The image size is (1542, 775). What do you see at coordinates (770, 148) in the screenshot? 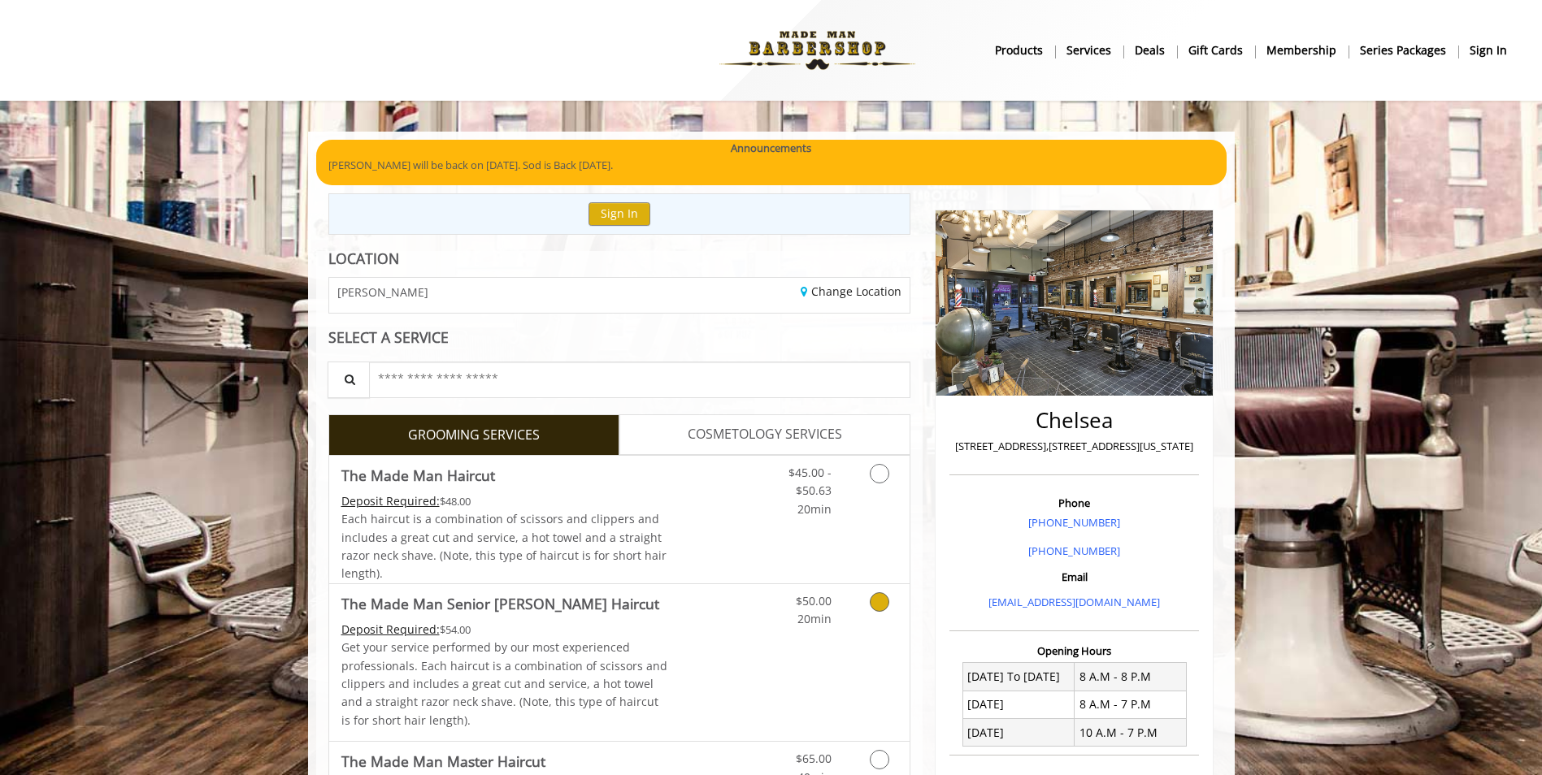
I see `b: Announcements` at bounding box center [770, 148].